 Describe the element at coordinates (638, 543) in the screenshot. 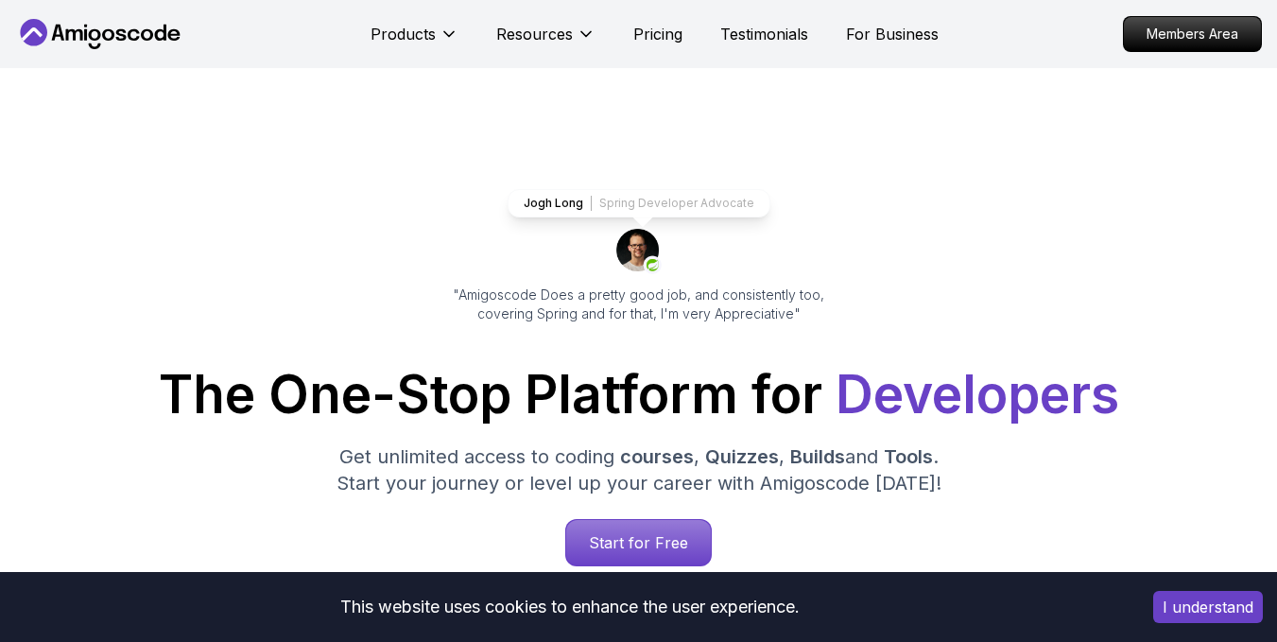

I see `p: Start for Free` at that location.